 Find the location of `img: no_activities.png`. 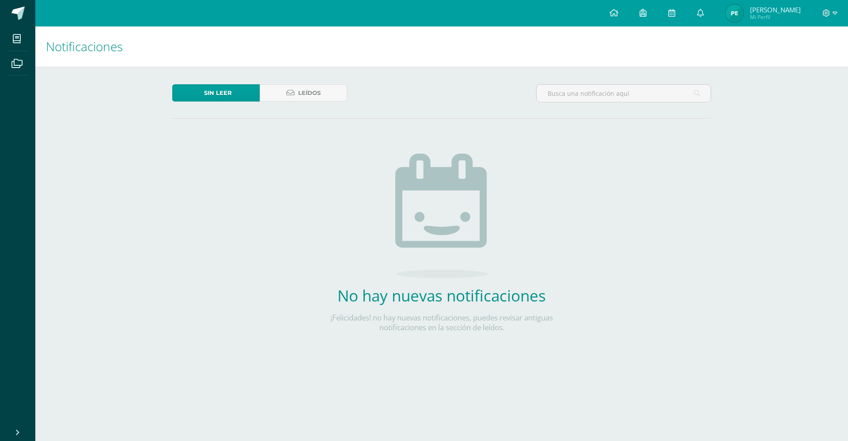

img: no_activities.png is located at coordinates (442, 216).